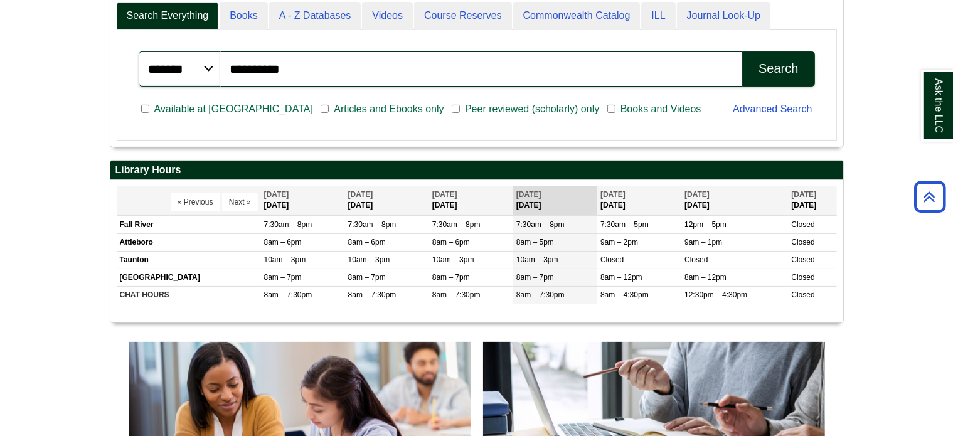 Image resolution: width=953 pixels, height=436 pixels. Describe the element at coordinates (624, 225) in the screenshot. I see `span: 7:30am – 5pm` at that location.